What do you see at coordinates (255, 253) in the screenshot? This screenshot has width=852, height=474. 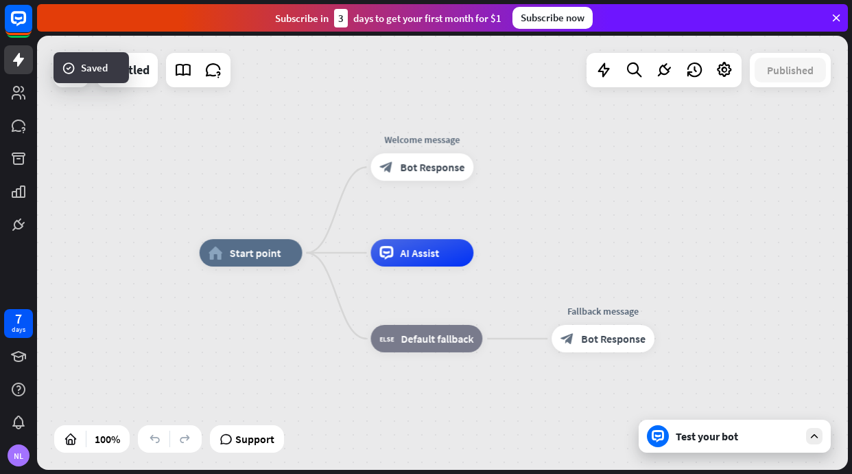 I see `span: Start point` at bounding box center [255, 253].